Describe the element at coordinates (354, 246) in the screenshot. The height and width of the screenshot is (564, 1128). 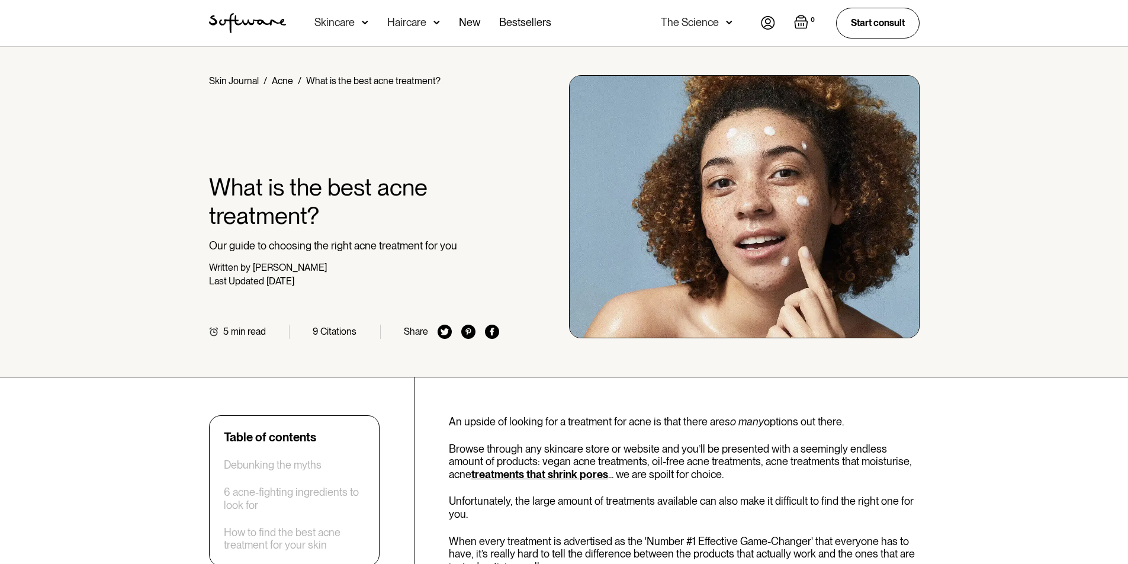
I see `p: Our guide to choosing the right acne treatment for you` at that location.